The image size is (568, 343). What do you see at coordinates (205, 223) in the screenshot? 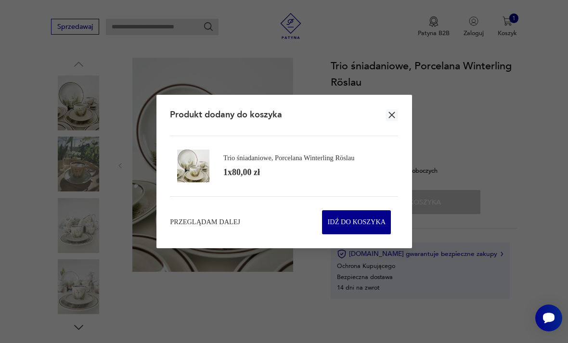
I see `span: Przeglądam dalej` at bounding box center [205, 223].